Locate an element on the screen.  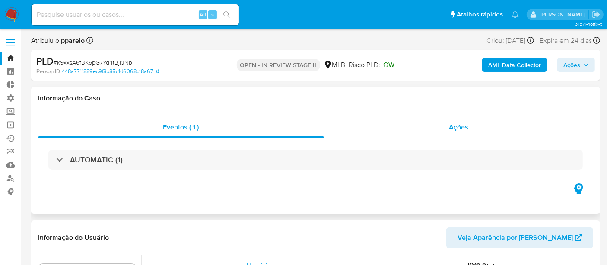
b: AML Data Collector is located at coordinates (515, 65).